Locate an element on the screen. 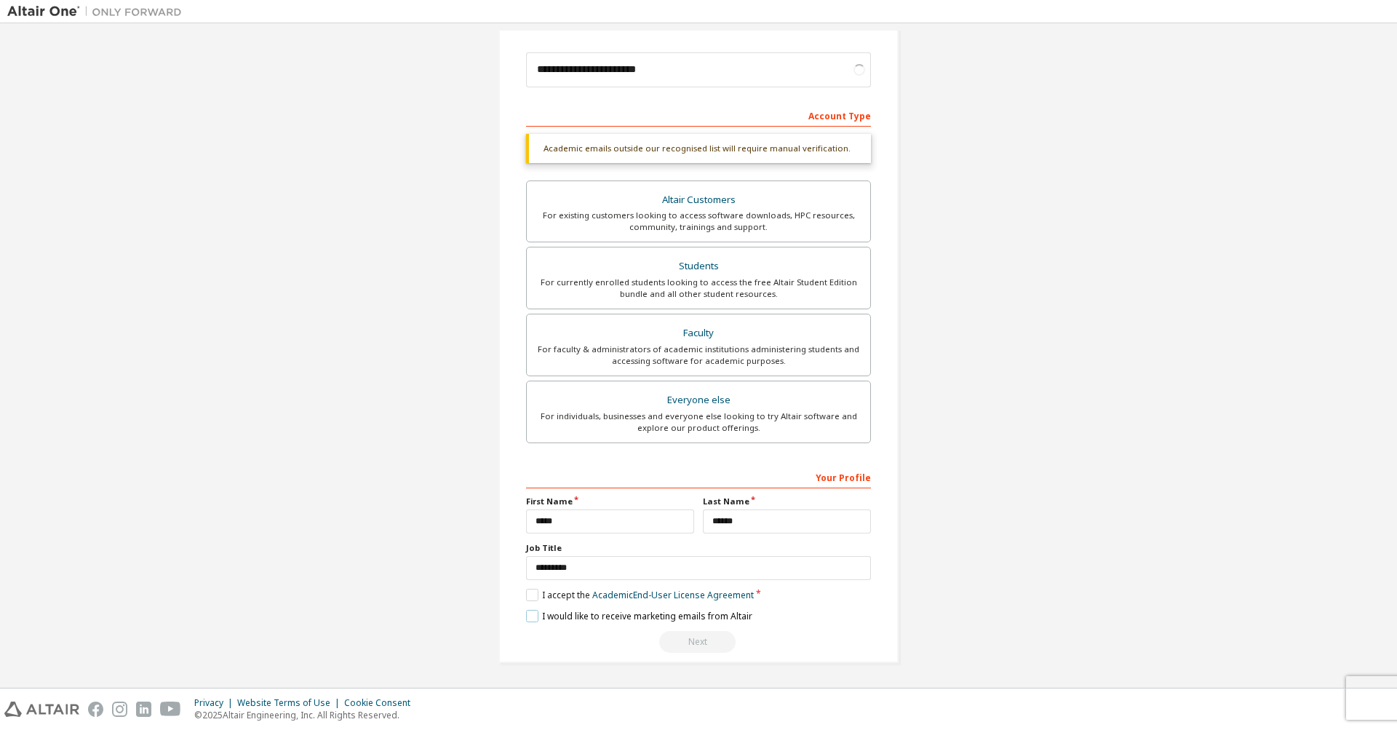 The image size is (1397, 730). img: instagram.svg is located at coordinates (119, 709).